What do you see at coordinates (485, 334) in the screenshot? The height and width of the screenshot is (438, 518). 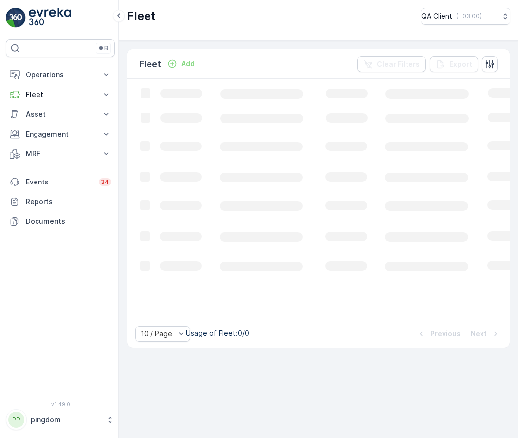 I see `button: Next` at bounding box center [485, 334].